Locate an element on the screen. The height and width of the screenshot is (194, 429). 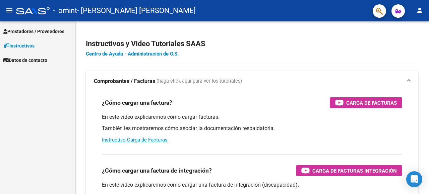
h3: ¿Cómo cargar una factura de integración? is located at coordinates (157, 171).